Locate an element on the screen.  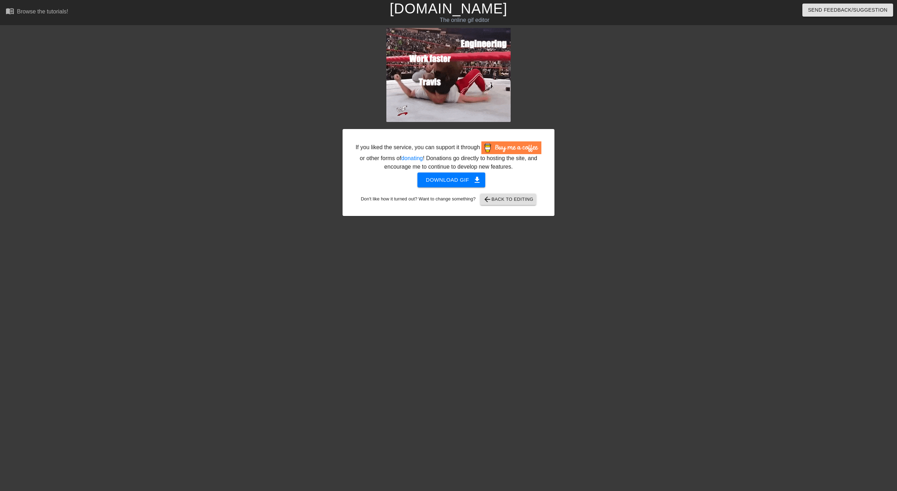
span: Send Feedback/Suggestion is located at coordinates (848, 10).